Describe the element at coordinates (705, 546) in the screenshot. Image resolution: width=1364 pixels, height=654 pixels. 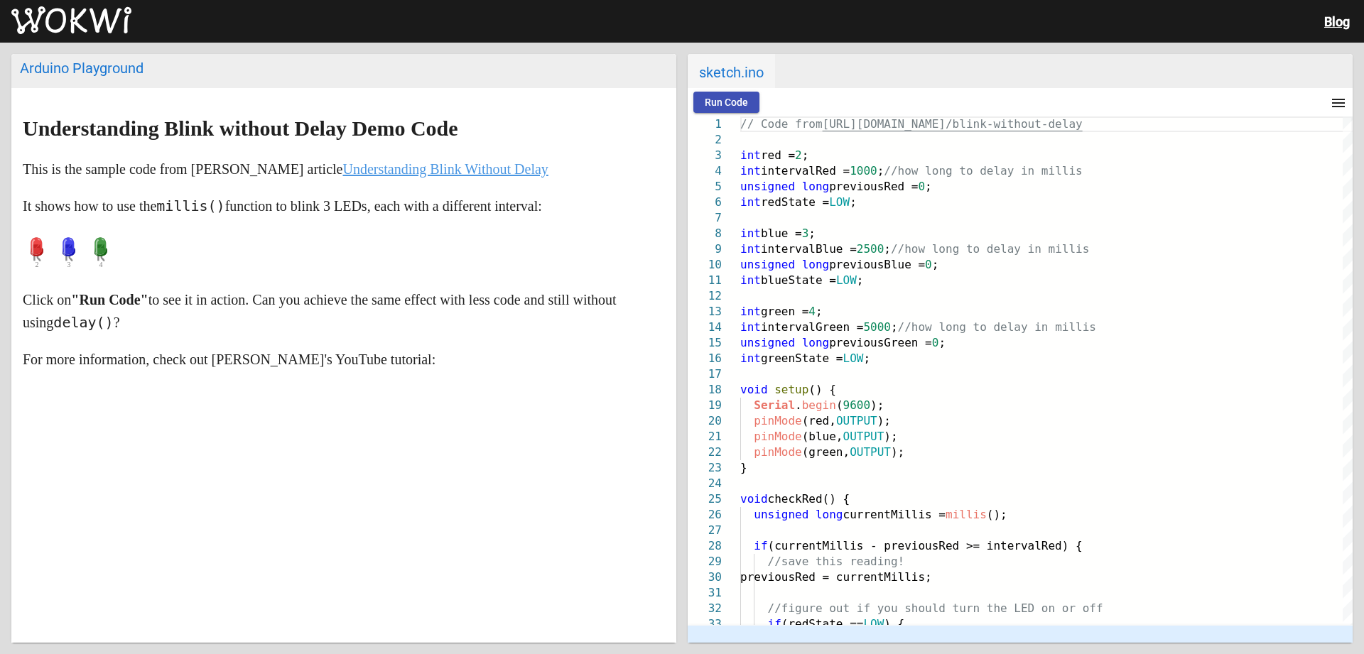
I see `div: 28` at that location.